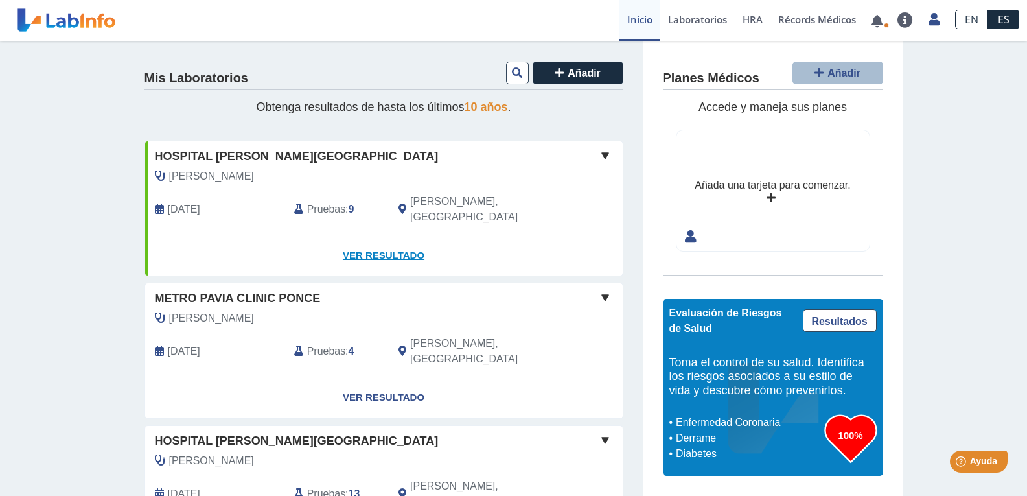  What do you see at coordinates (184, 351) in the screenshot?
I see `span: 2025-03-04` at bounding box center [184, 351].